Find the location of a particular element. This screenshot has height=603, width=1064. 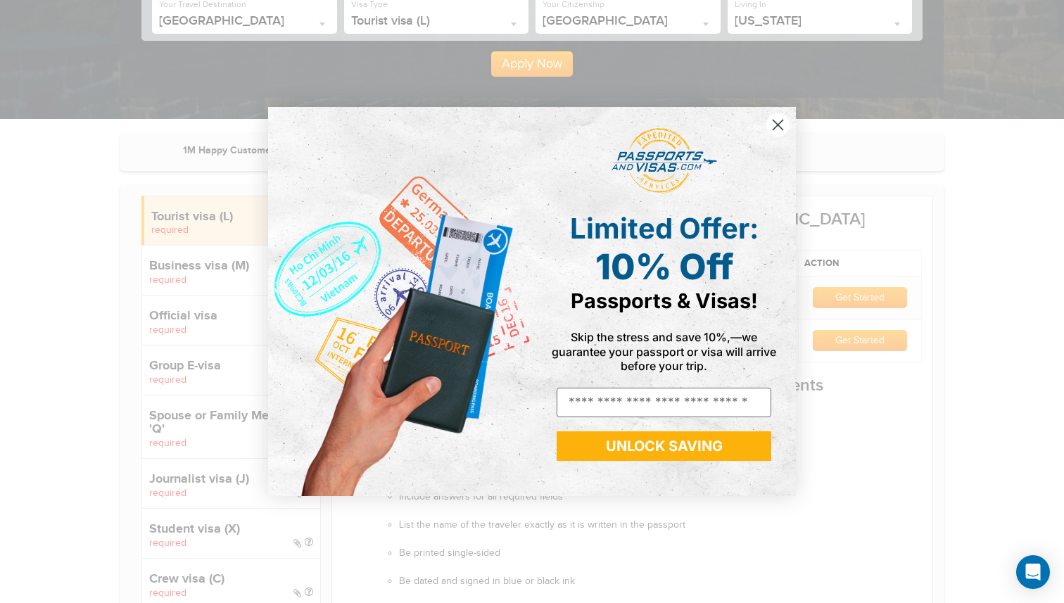

button: Close dialog is located at coordinates (778, 125).